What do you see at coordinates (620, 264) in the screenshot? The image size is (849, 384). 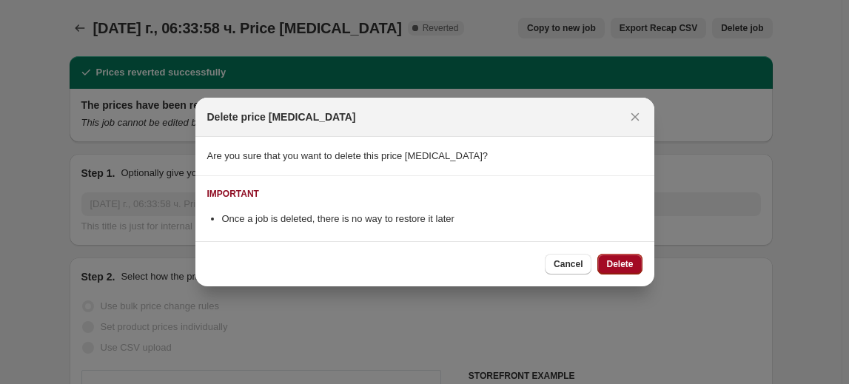 I see `span: Delete` at bounding box center [620, 264].